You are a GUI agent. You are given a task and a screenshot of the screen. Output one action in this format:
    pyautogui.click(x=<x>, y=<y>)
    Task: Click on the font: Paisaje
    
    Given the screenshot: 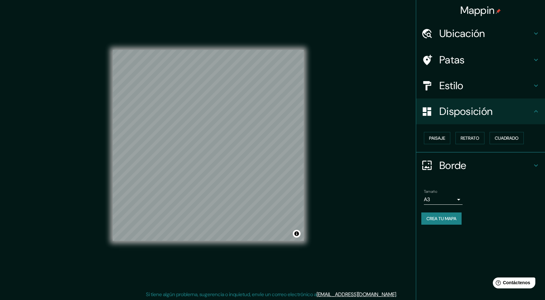 What is the action you would take?
    pyautogui.click(x=437, y=138)
    